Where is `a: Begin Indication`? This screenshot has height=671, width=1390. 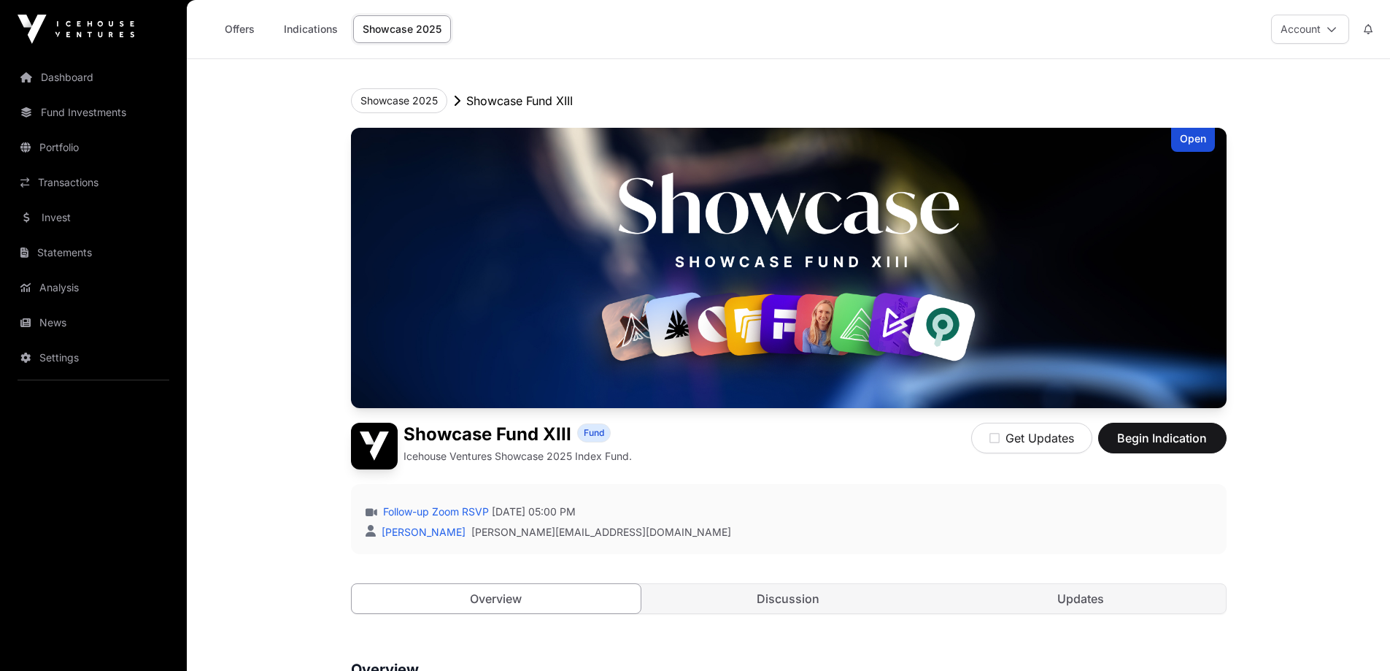
a: Begin Indication is located at coordinates (1162, 444).